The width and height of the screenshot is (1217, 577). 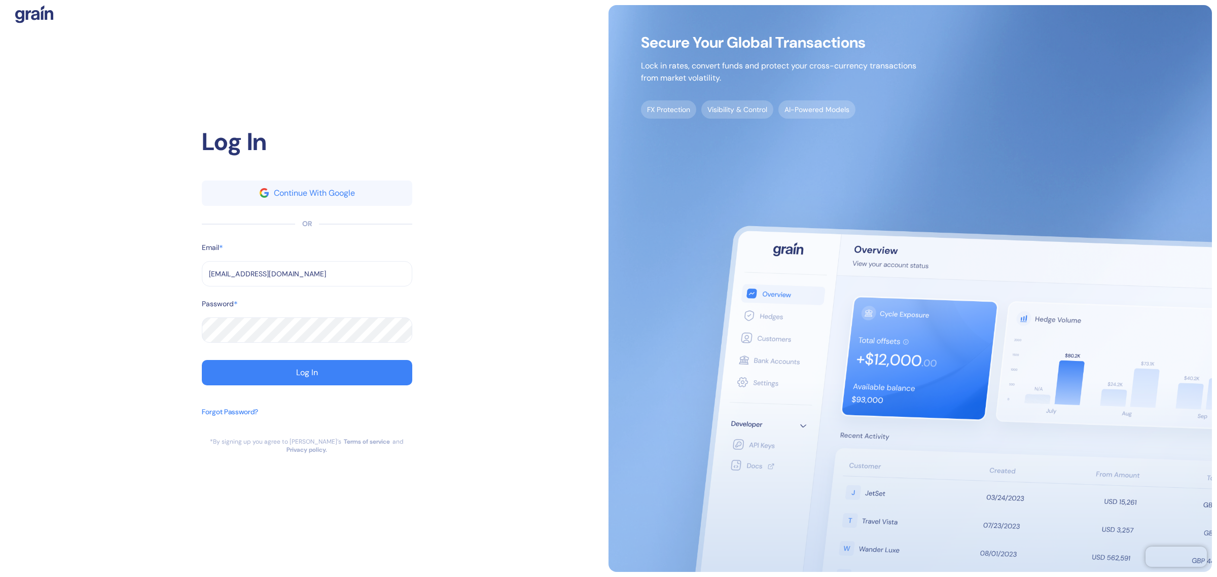 What do you see at coordinates (34, 14) in the screenshot?
I see `img: logo` at bounding box center [34, 14].